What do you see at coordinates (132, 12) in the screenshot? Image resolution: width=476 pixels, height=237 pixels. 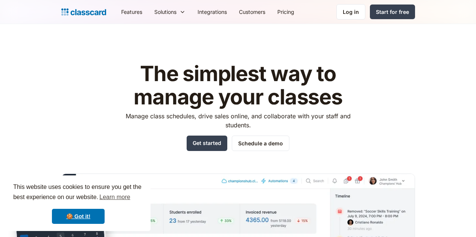 I see `a: Features` at bounding box center [132, 12].